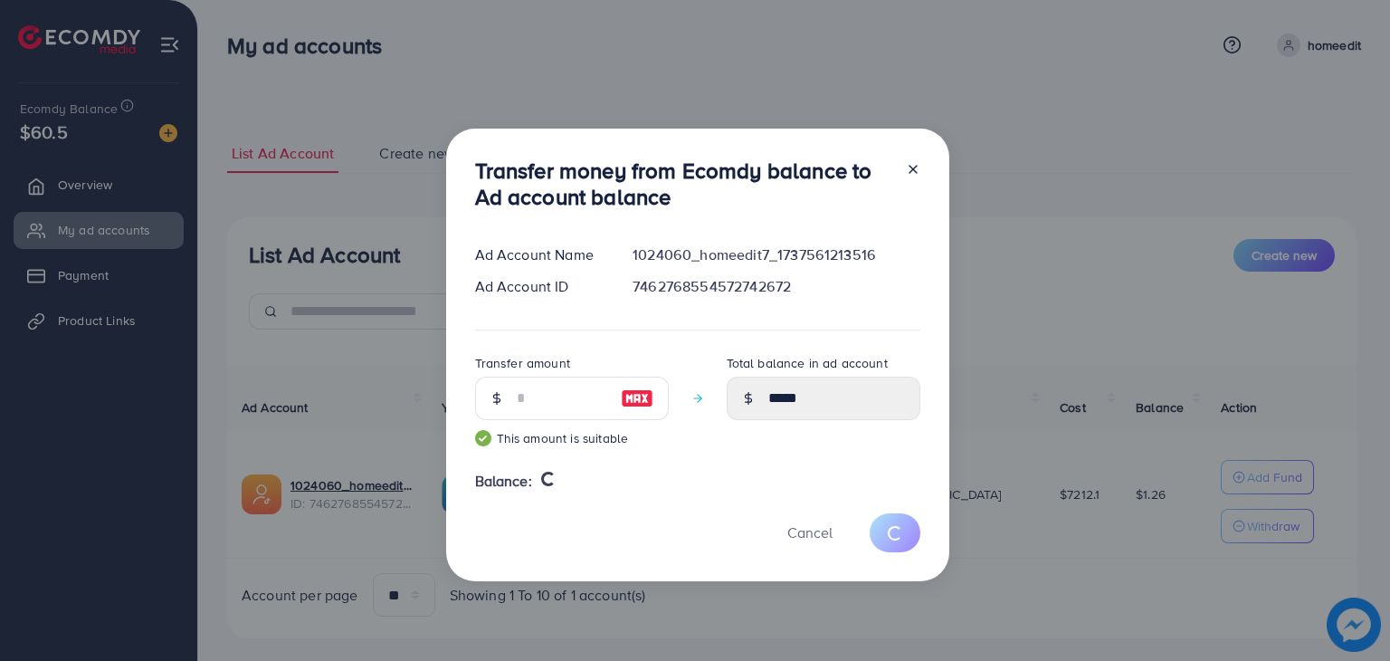  Describe the element at coordinates (483, 438) in the screenshot. I see `img: guide` at that location.